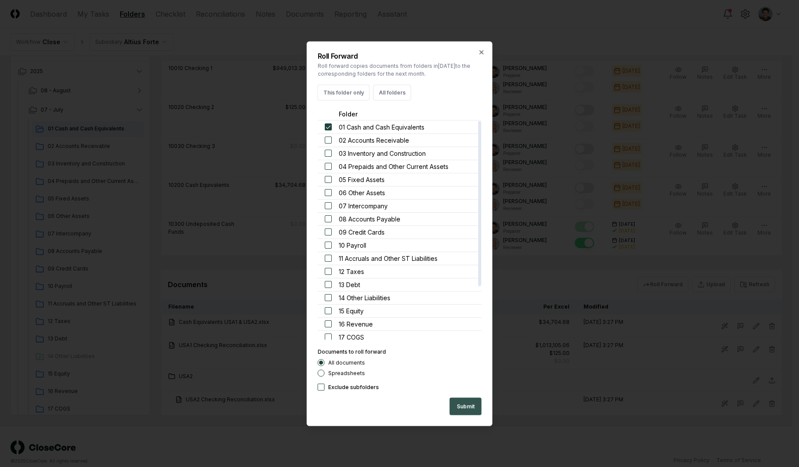 The height and width of the screenshot is (467, 799). Describe the element at coordinates (362, 179) in the screenshot. I see `span: 05 Fixed Assets` at that location.